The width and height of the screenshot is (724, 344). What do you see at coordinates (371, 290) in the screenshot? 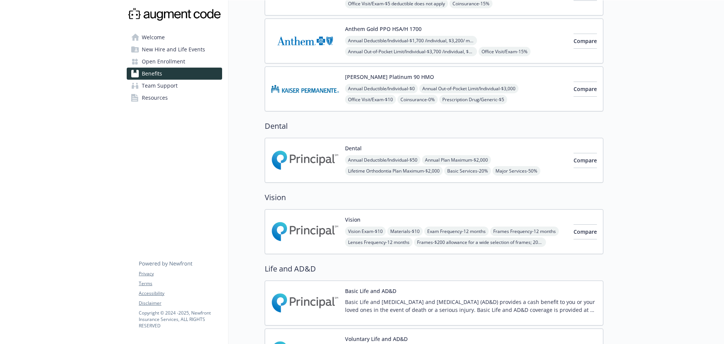
I see `button: Basic Life and AD&D` at bounding box center [371, 290].